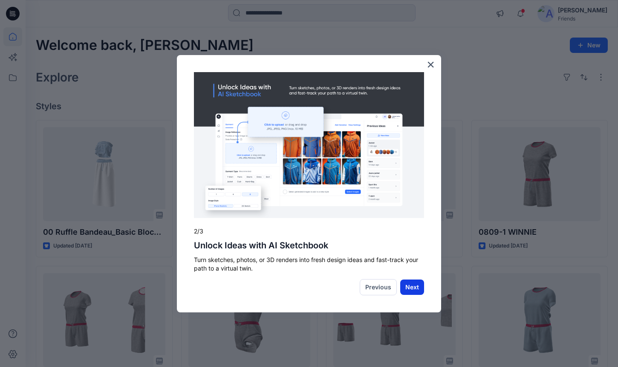 The image size is (618, 367). What do you see at coordinates (412, 287) in the screenshot?
I see `button: Next` at bounding box center [412, 287].